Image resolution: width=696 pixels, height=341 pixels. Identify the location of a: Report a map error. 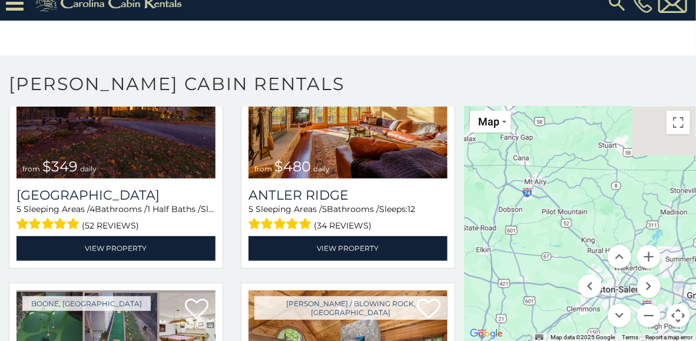
(669, 337).